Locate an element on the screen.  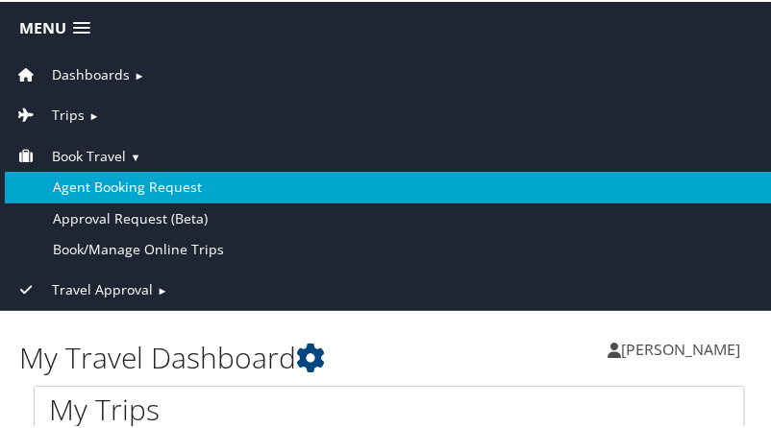
span: Dashboards is located at coordinates (90, 73).